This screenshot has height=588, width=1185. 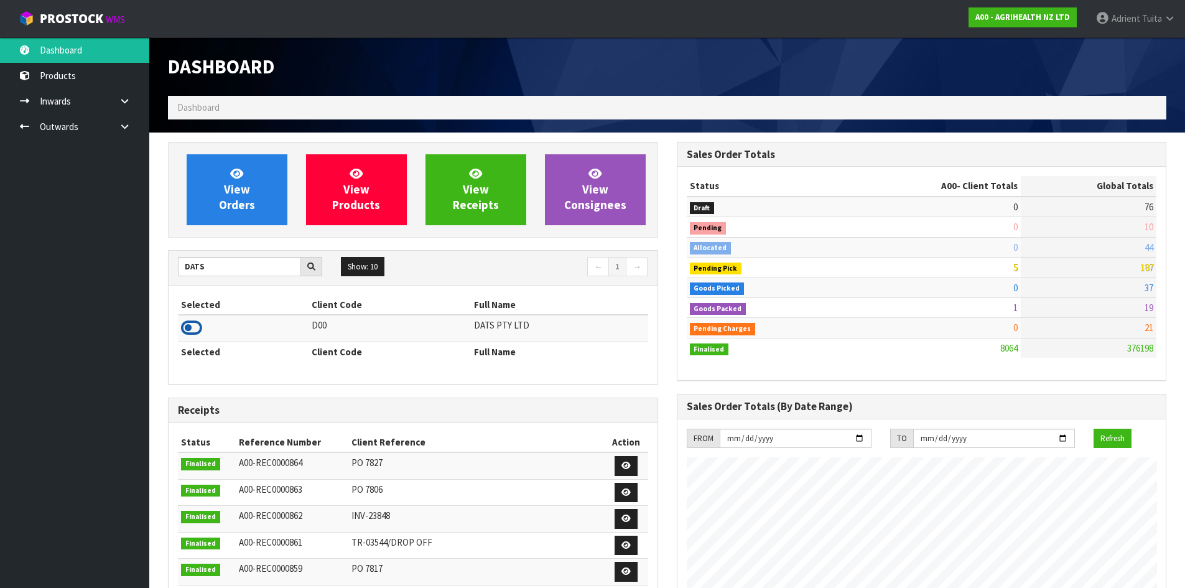 What do you see at coordinates (356, 190) in the screenshot?
I see `a: ViewProducts` at bounding box center [356, 190].